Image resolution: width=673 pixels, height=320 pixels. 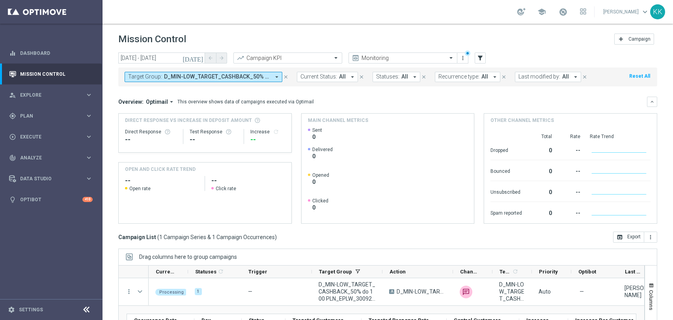 What do you see at coordinates (620, 136) in the screenshot?
I see `div: Rate Trend` at bounding box center [620, 136].